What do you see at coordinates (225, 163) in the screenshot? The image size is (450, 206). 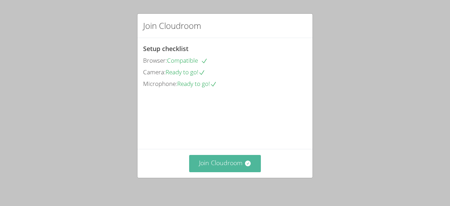 I see `button: Join Cloudroom` at bounding box center [225, 163].